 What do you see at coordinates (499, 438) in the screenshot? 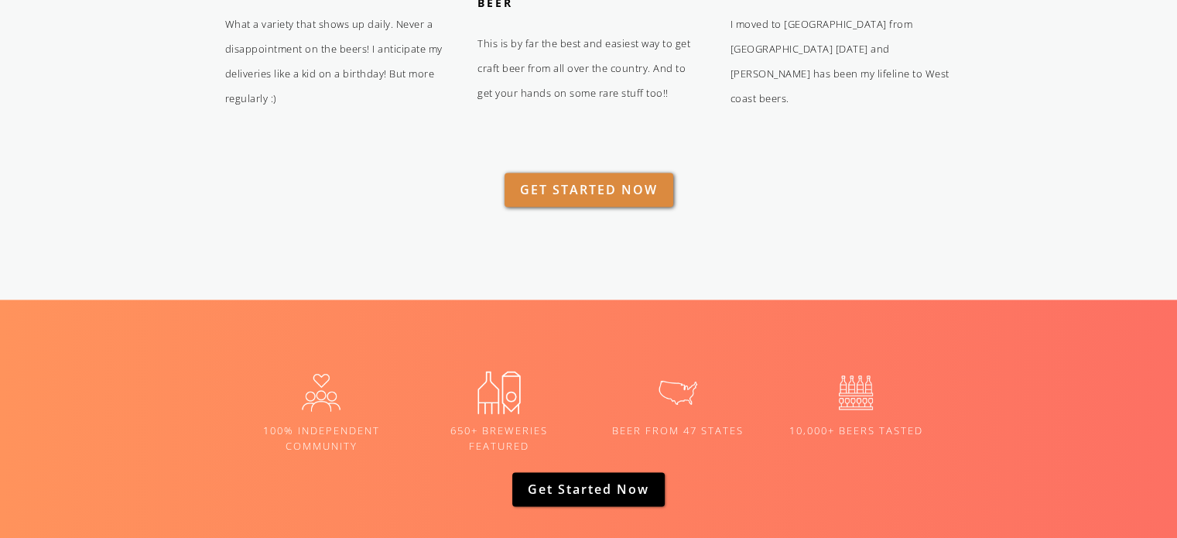
I see `h5: 650+ Breweries Featured` at bounding box center [499, 438].